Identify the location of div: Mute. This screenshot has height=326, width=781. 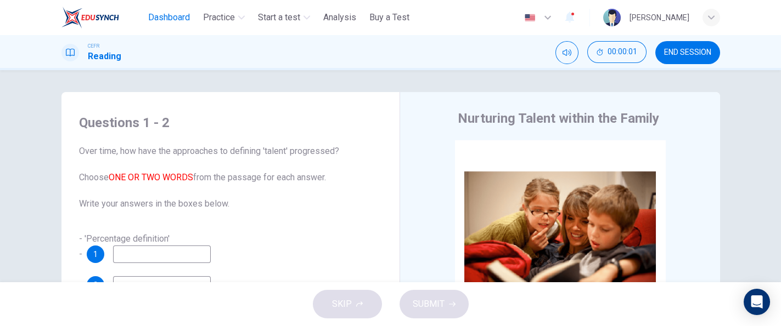
(567, 53).